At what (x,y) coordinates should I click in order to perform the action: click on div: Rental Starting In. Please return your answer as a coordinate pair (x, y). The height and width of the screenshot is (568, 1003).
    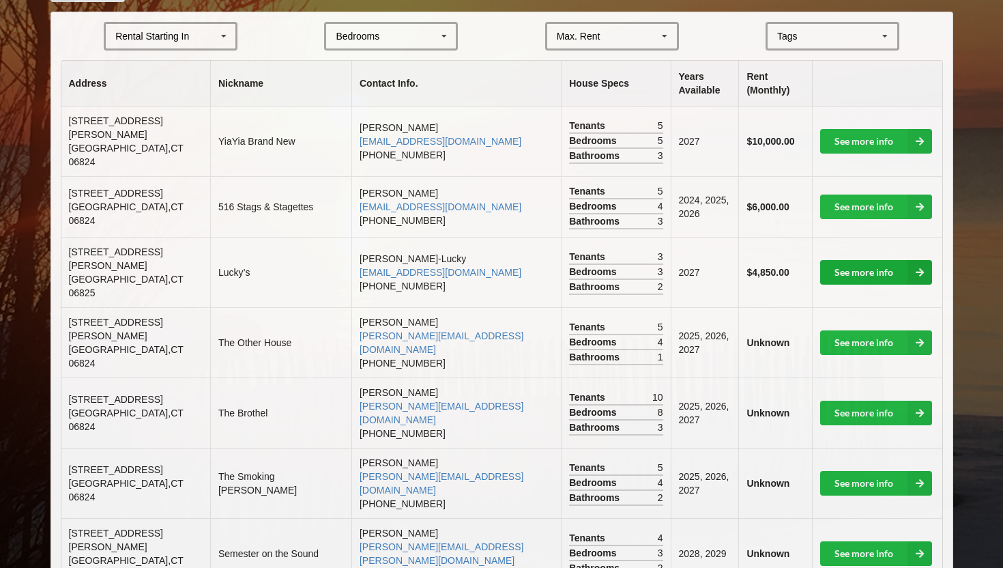
    Looking at the image, I should click on (152, 36).